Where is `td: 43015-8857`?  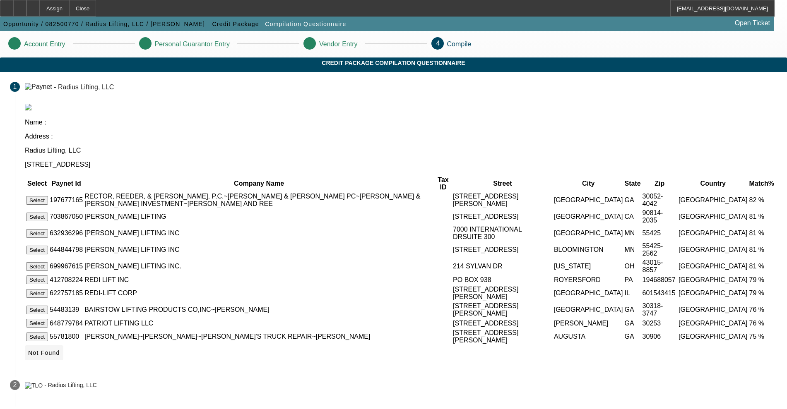 td: 43015-8857 is located at coordinates (660, 267).